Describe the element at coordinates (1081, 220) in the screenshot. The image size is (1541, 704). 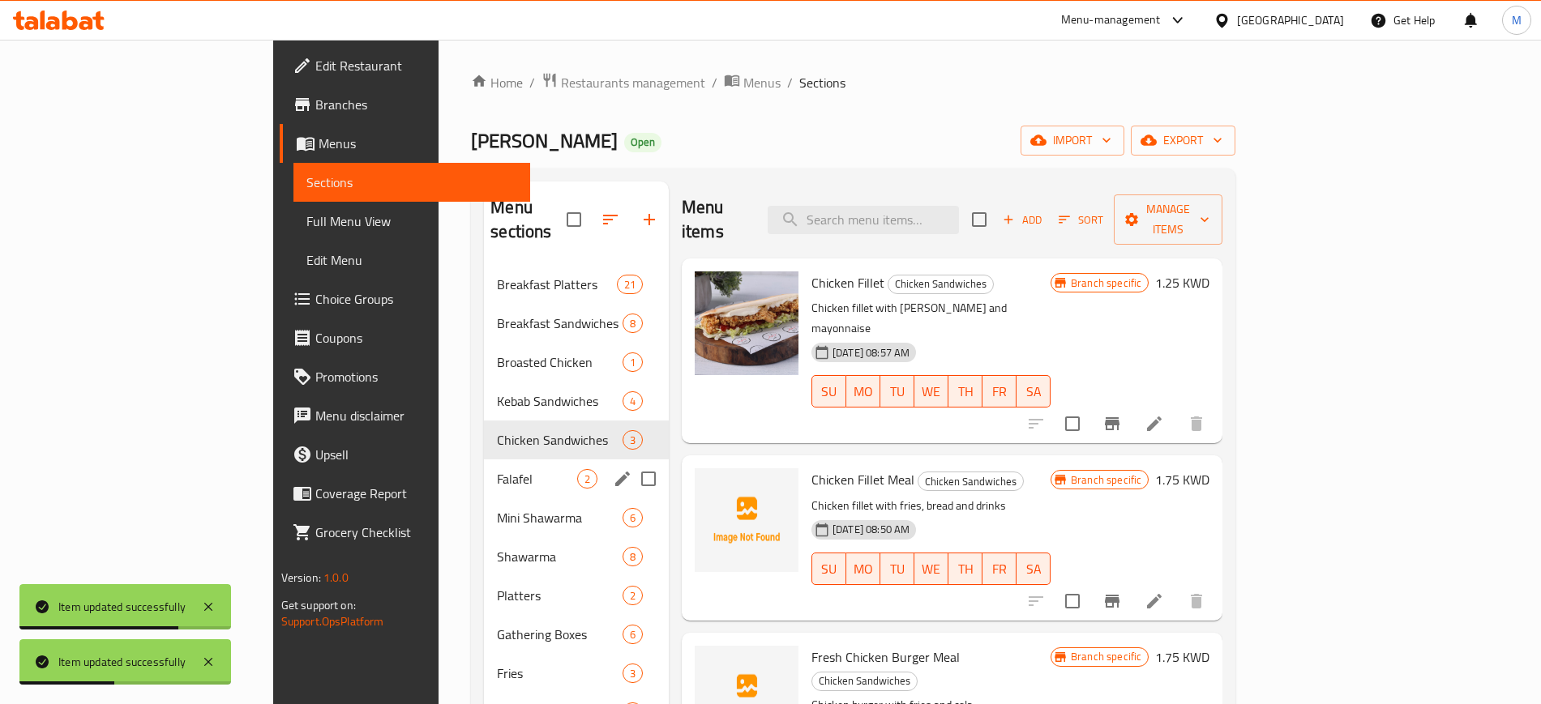
I see `span: Sort` at that location.